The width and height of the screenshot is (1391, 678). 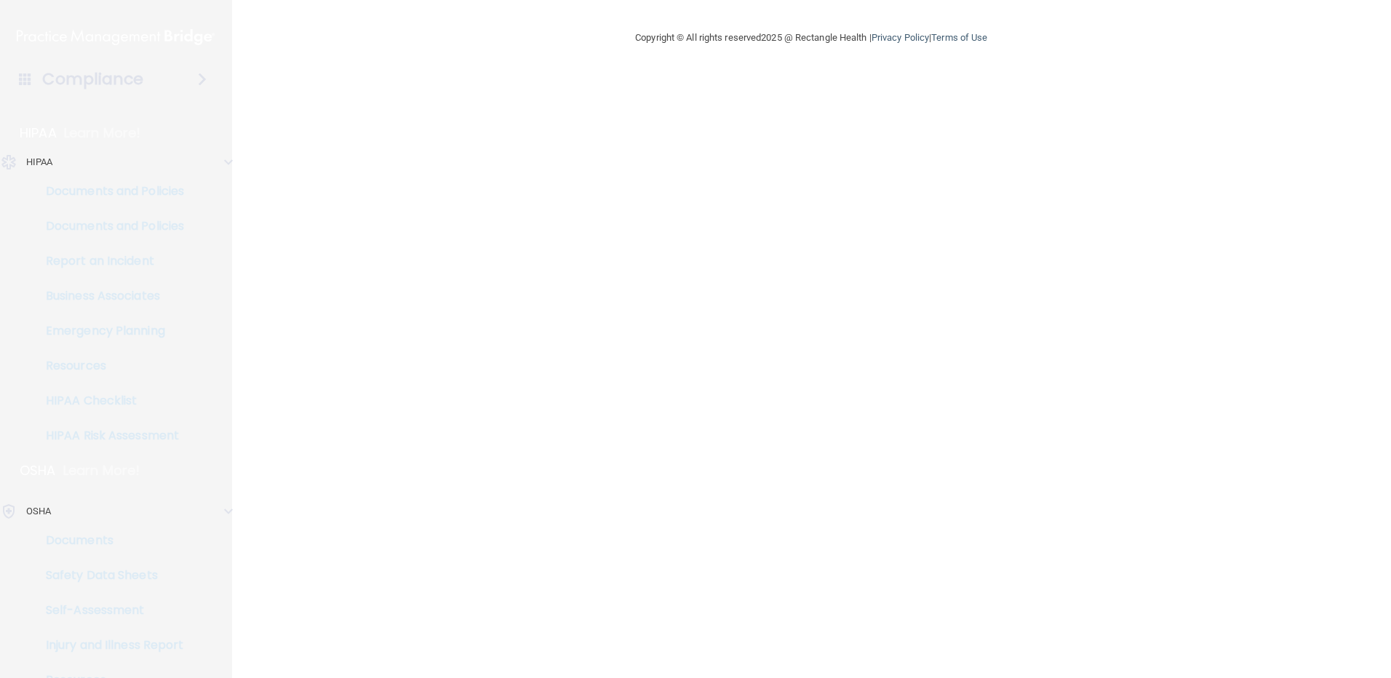 What do you see at coordinates (92, 79) in the screenshot?
I see `h4: Compliance` at bounding box center [92, 79].